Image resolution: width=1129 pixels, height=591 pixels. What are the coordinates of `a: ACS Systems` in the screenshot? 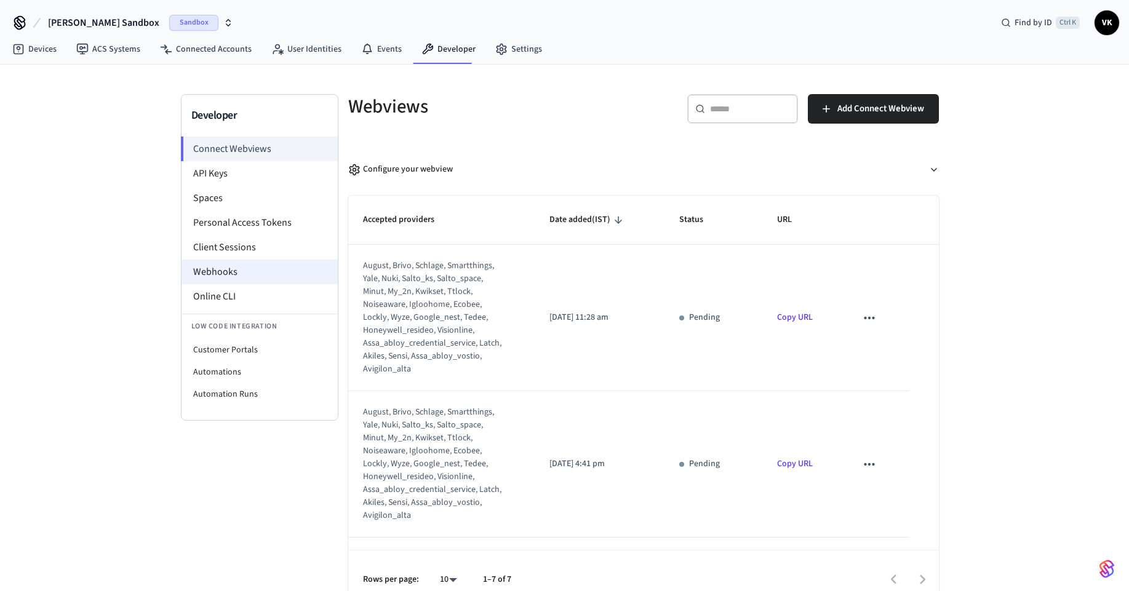 It's located at (108, 49).